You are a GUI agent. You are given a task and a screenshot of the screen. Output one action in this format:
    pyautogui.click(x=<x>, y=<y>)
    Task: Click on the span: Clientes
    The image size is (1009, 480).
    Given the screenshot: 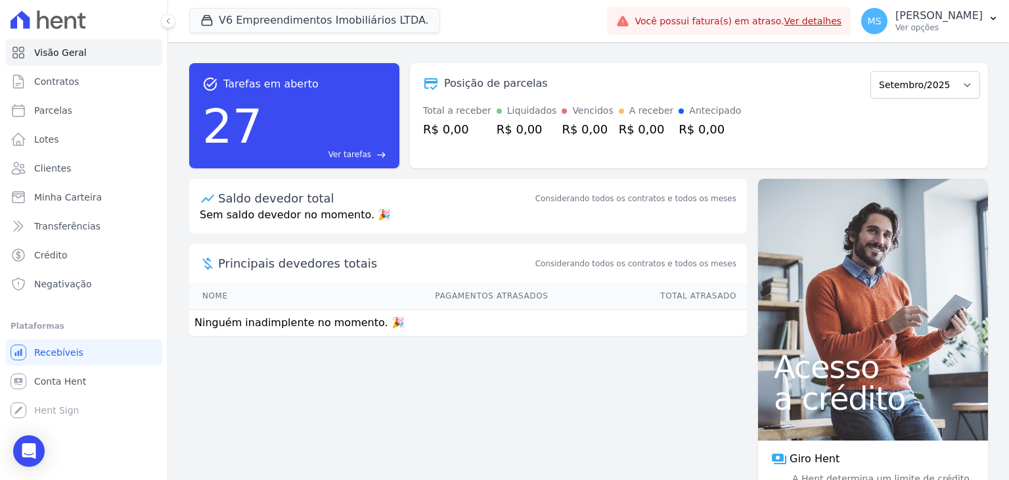 What is the action you would take?
    pyautogui.click(x=53, y=168)
    